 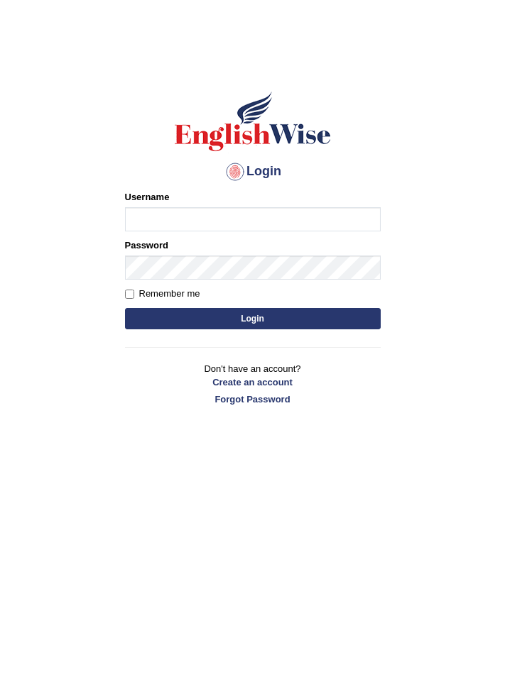 I want to click on img: Logo of English Wise sign in for intelligent practice with AI, so click(x=253, y=121).